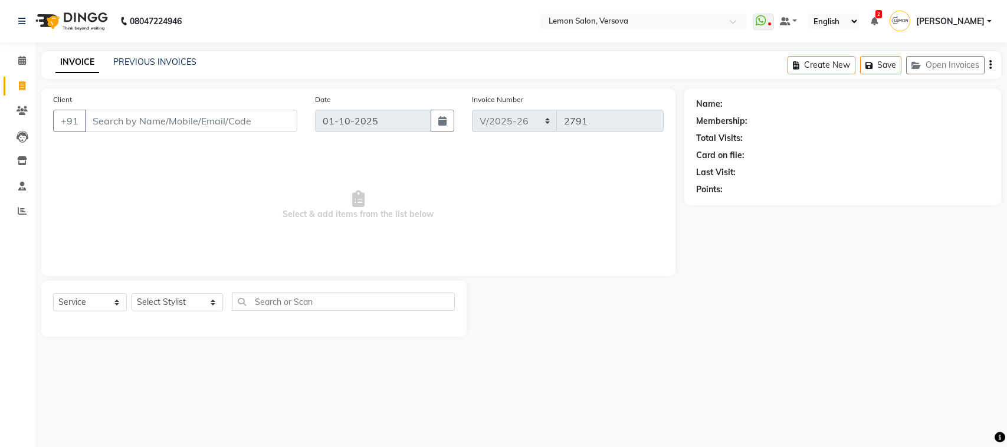 Image resolution: width=1007 pixels, height=447 pixels. I want to click on label: Date, so click(323, 100).